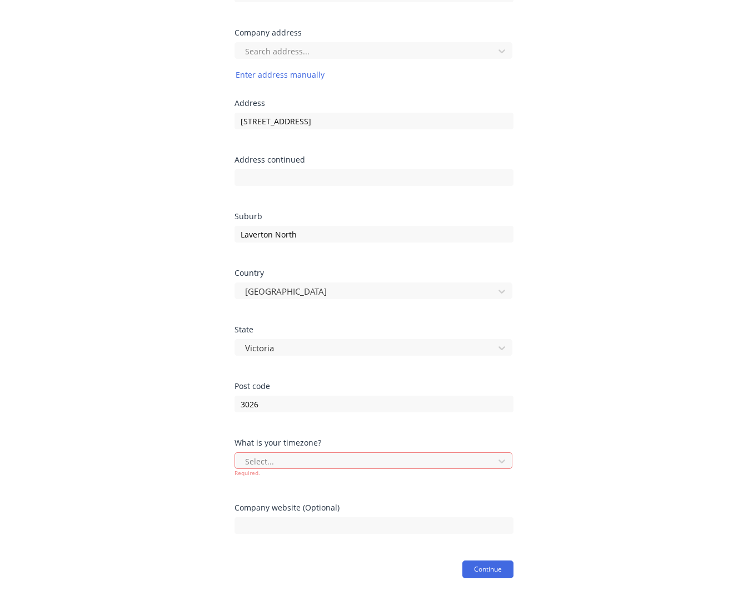  Describe the element at coordinates (374, 387) in the screenshot. I see `div: Post code` at that location.